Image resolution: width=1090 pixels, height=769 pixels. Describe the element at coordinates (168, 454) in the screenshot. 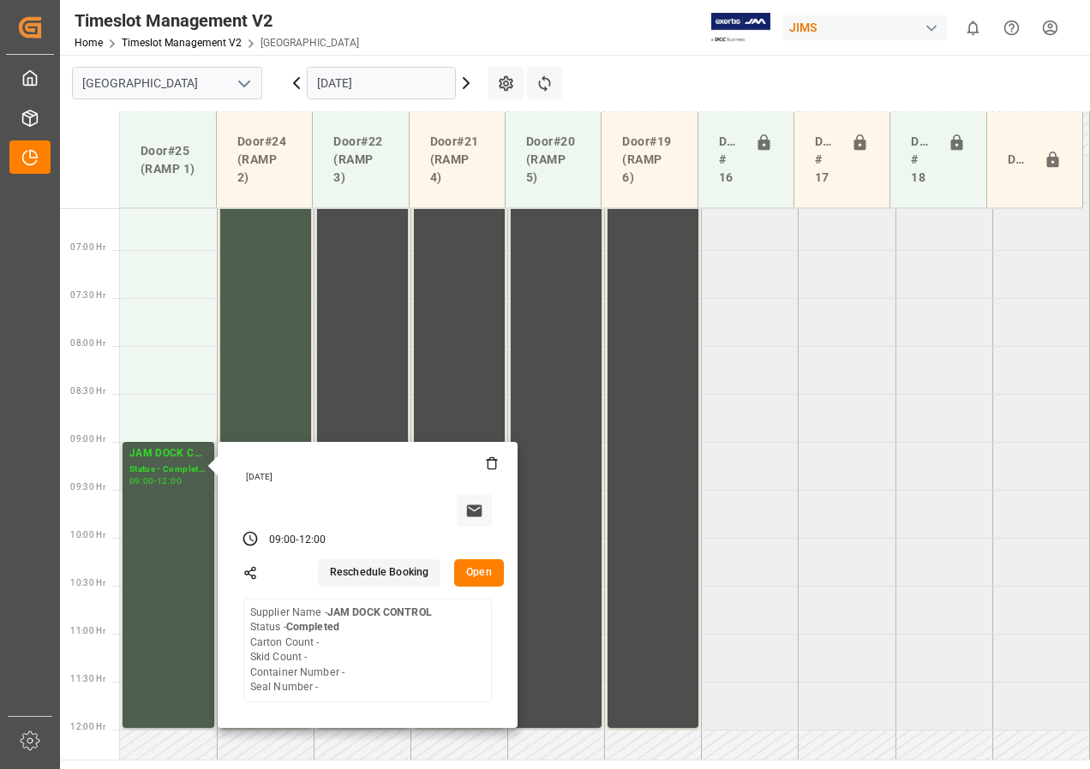

I see `div: JAM DOCK CONTROL` at that location.